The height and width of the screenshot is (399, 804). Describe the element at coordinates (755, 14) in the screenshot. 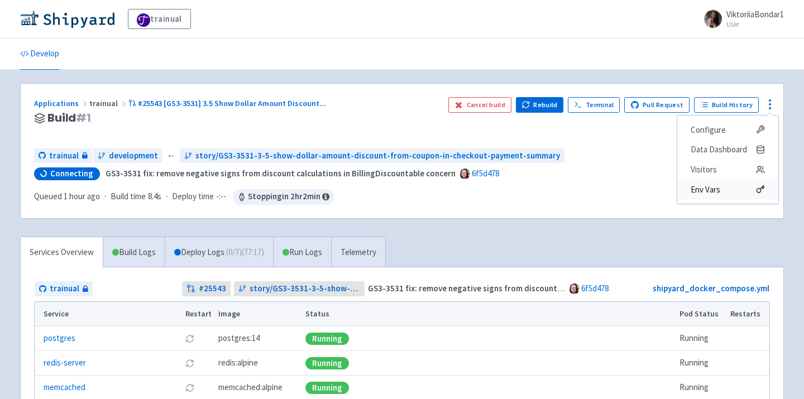

I see `span: ViktoriiaBondar1` at that location.